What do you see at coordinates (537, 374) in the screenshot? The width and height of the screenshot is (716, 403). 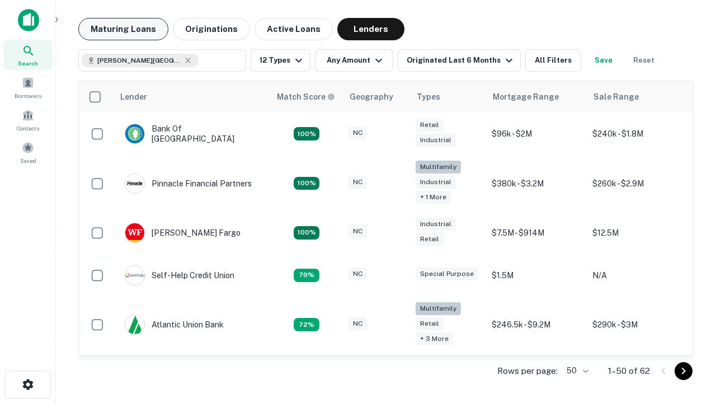 I see `td: $200k - $3.3M` at bounding box center [537, 374].